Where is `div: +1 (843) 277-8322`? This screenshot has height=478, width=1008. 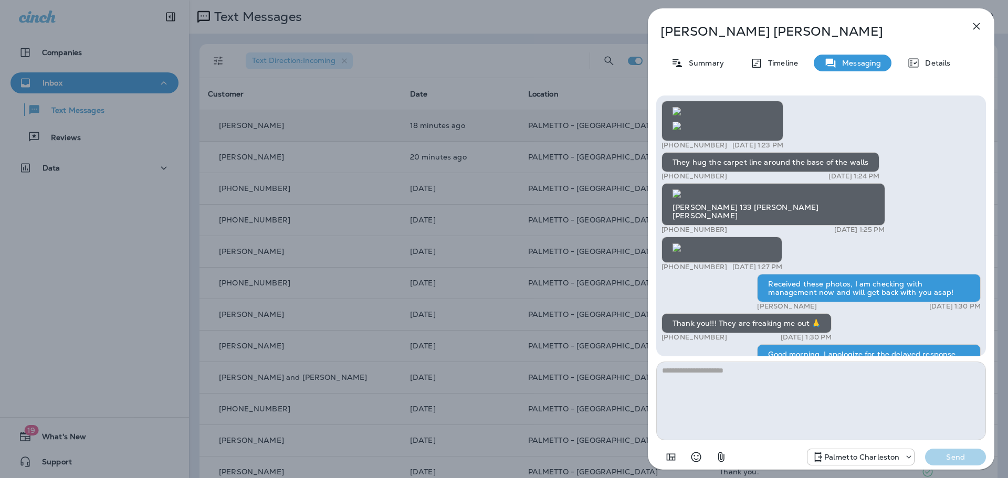 div: +1 (843) 277-8322 is located at coordinates (861, 457).